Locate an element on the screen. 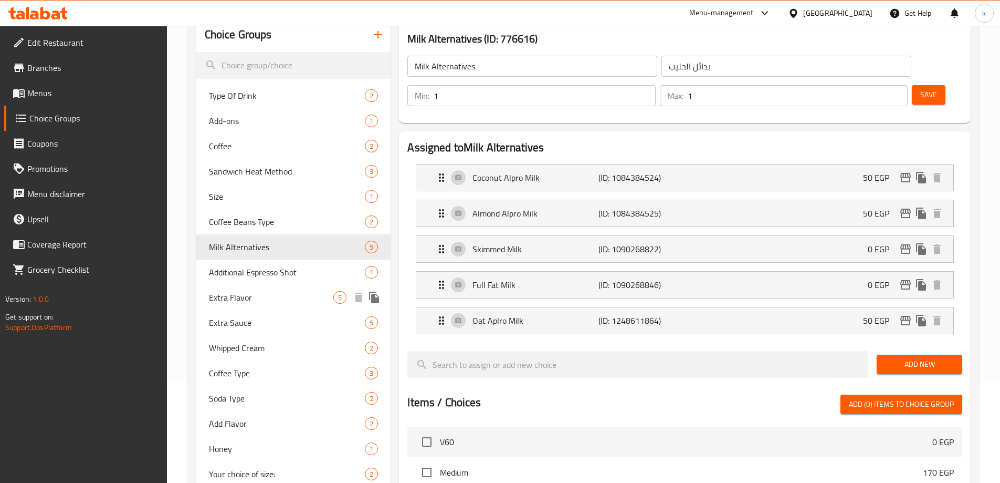  p: Coconut Alpro Milk is located at coordinates (535, 177).